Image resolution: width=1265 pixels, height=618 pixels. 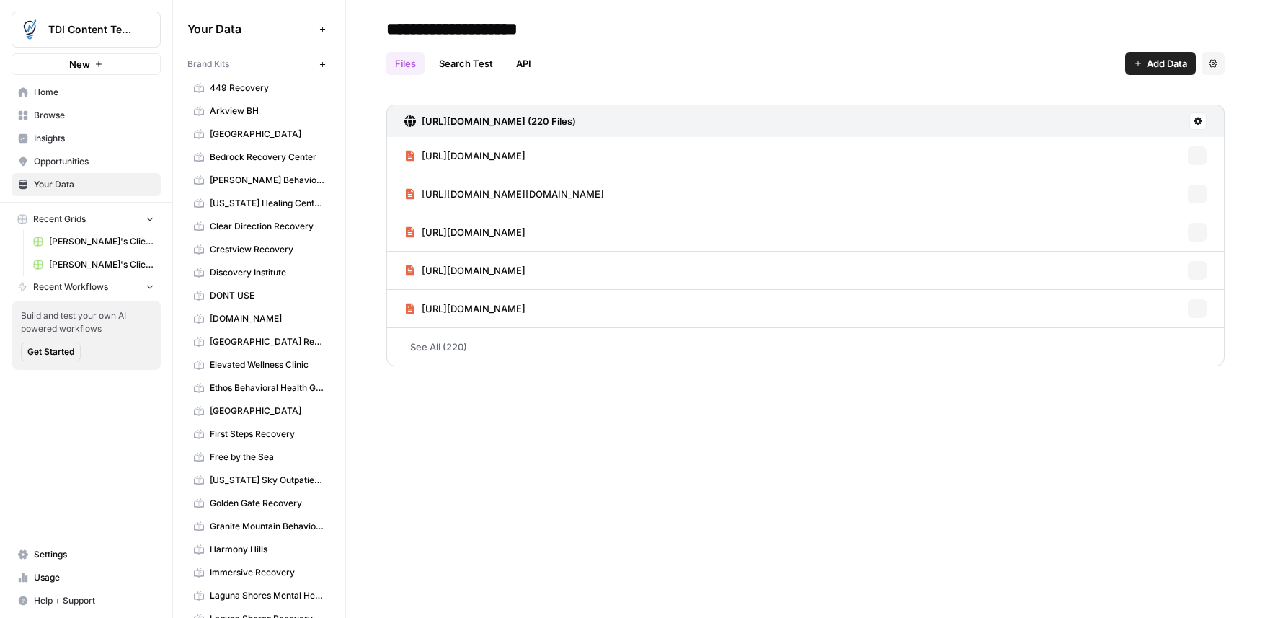 What do you see at coordinates (267, 434) in the screenshot?
I see `span: First Steps Recovery` at bounding box center [267, 434].